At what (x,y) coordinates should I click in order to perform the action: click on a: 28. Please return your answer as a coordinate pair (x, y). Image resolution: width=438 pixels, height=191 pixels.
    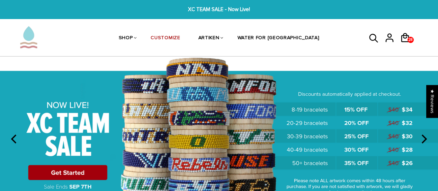
    Looking at the image, I should click on (408, 45).